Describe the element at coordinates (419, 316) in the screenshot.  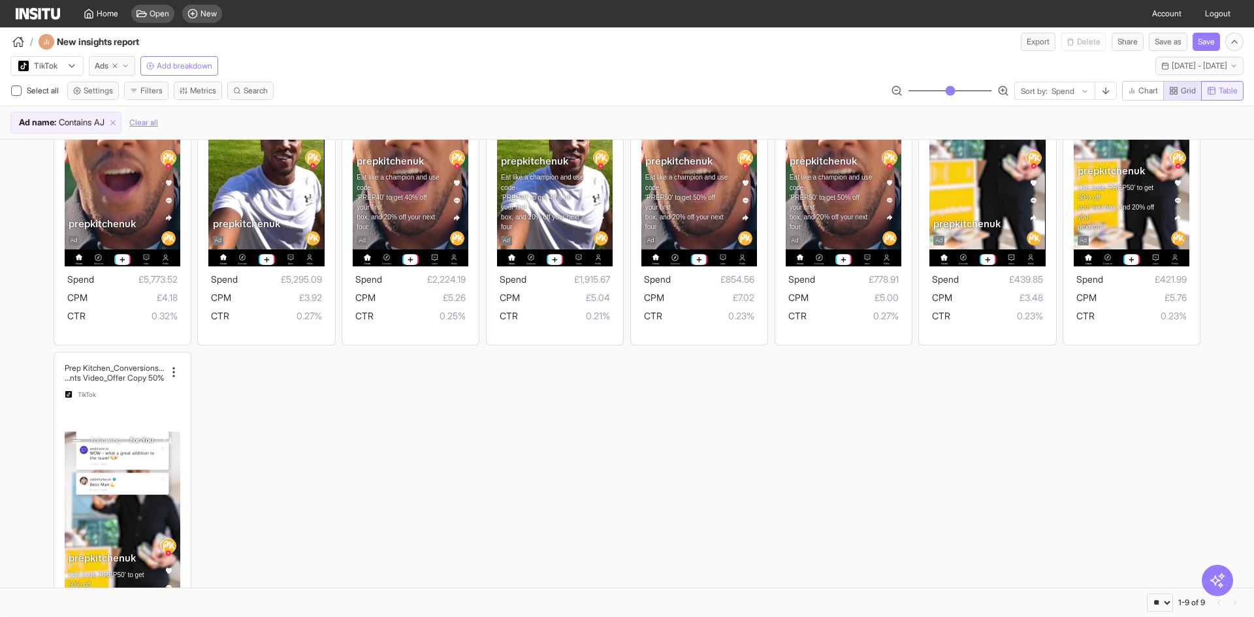
I see `span: 0.25%` at that location.